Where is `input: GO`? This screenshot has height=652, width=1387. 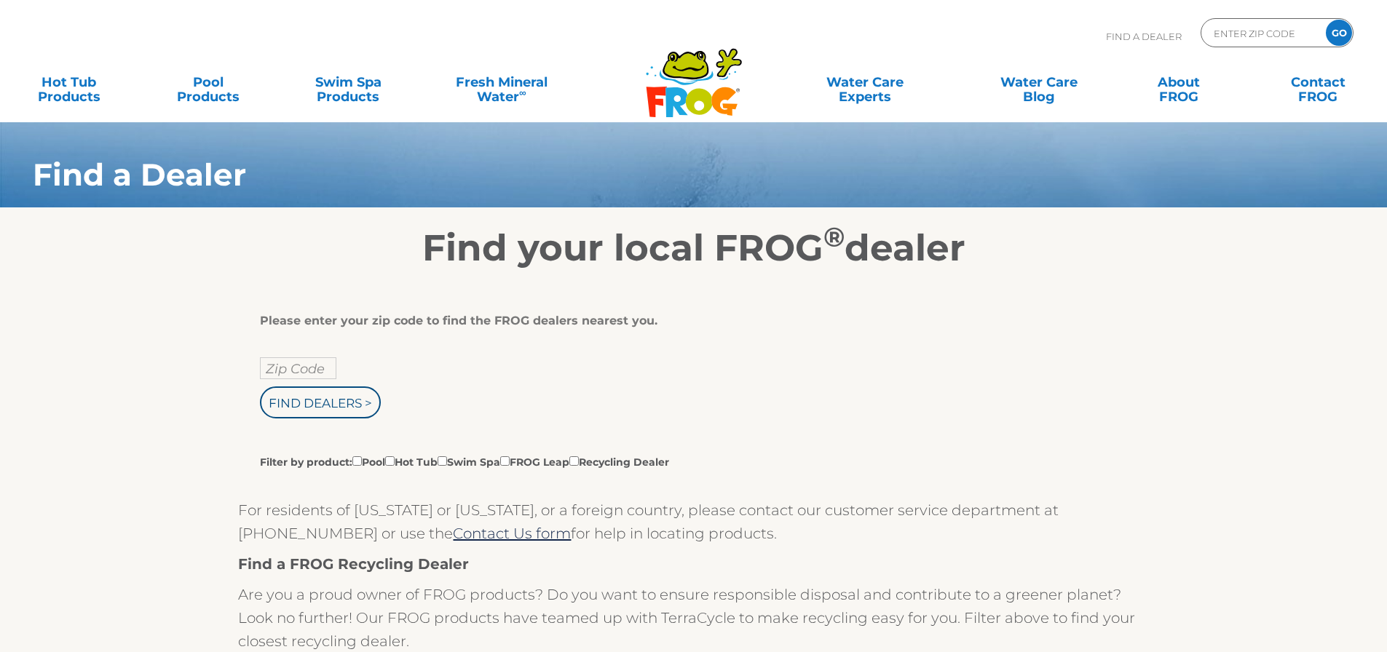
input: GO is located at coordinates (1338, 33).